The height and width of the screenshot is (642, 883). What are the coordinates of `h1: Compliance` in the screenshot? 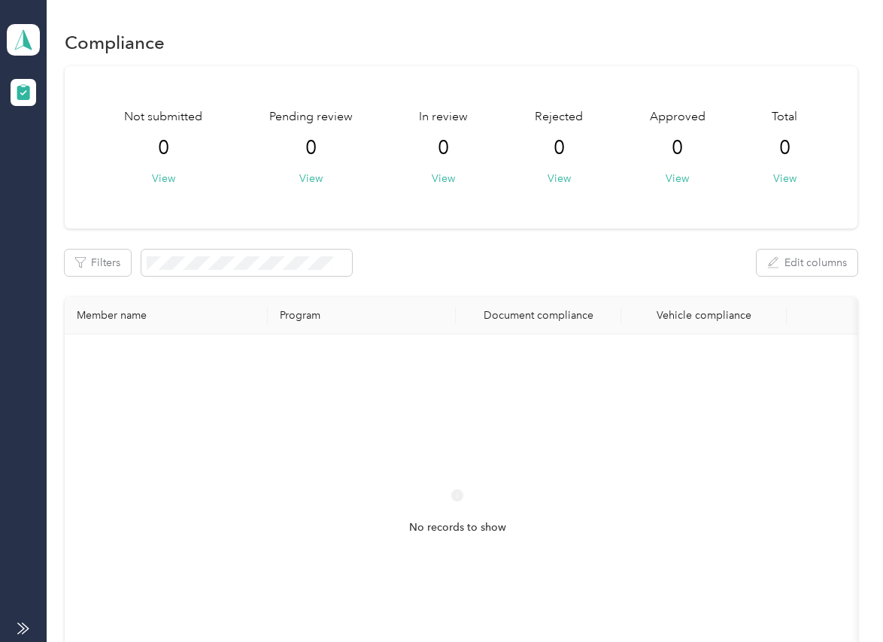 It's located at (114, 42).